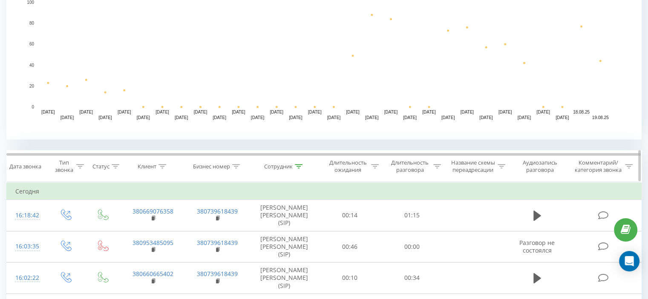 The height and width of the screenshot is (299, 648). Describe the element at coordinates (350, 247) in the screenshot. I see `td: 00:46` at that location.